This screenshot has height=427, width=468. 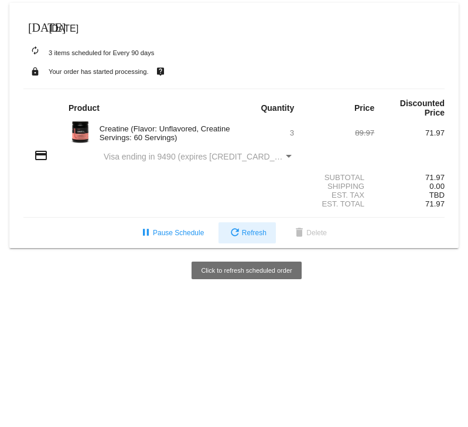 I want to click on div: 89.97, so click(x=339, y=132).